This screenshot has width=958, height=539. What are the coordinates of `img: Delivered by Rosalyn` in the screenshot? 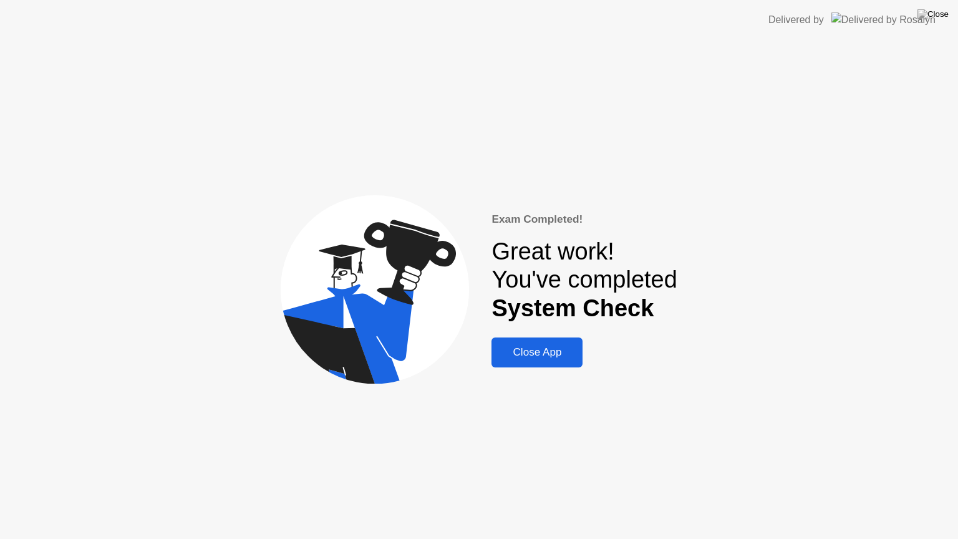 It's located at (883, 19).